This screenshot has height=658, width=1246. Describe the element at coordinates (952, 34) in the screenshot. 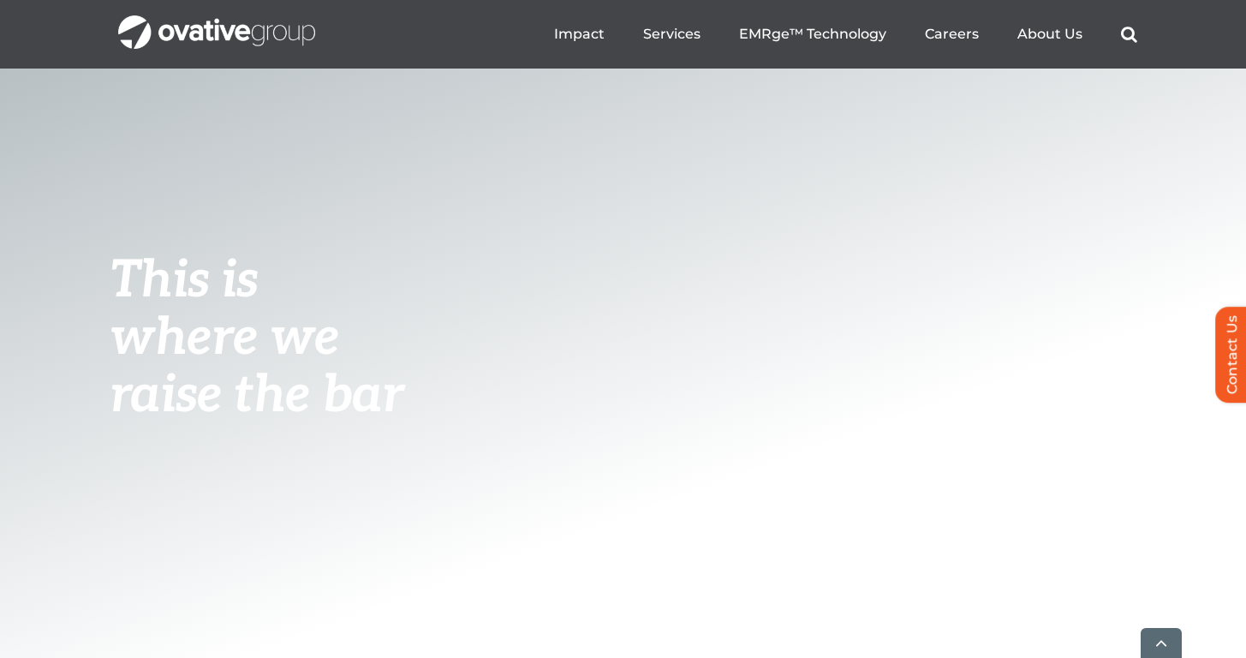

I see `a: Careers` at that location.